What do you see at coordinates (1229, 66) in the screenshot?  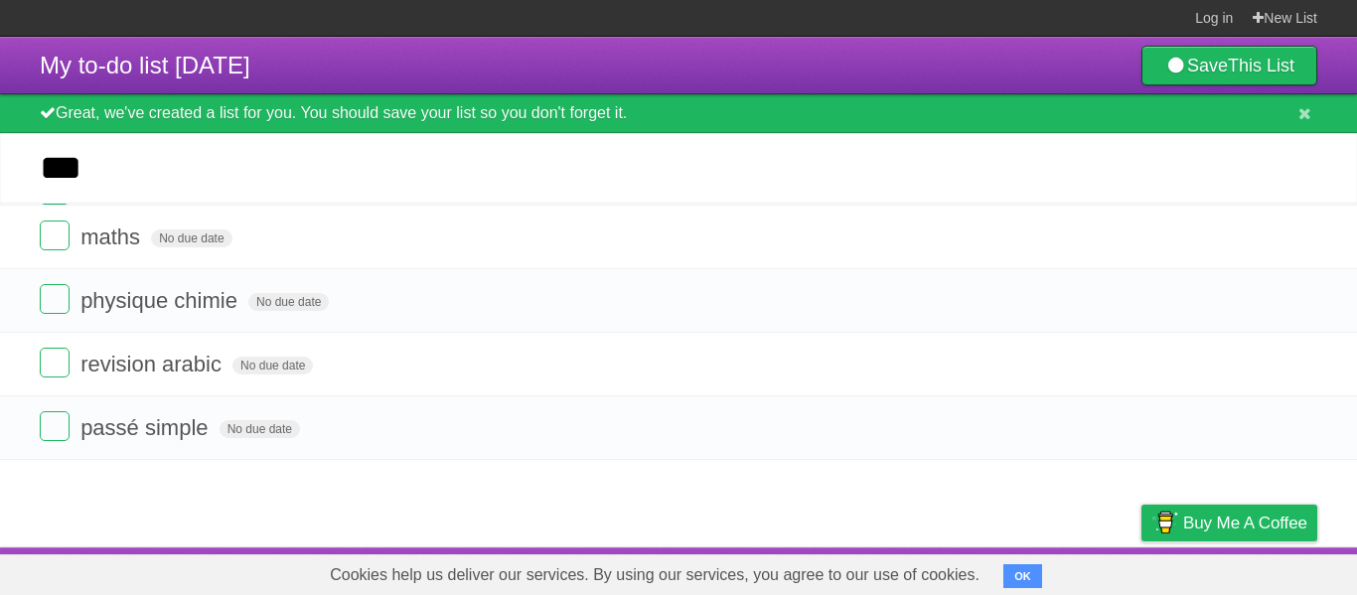 I see `a: SaveThis List` at bounding box center [1229, 66].